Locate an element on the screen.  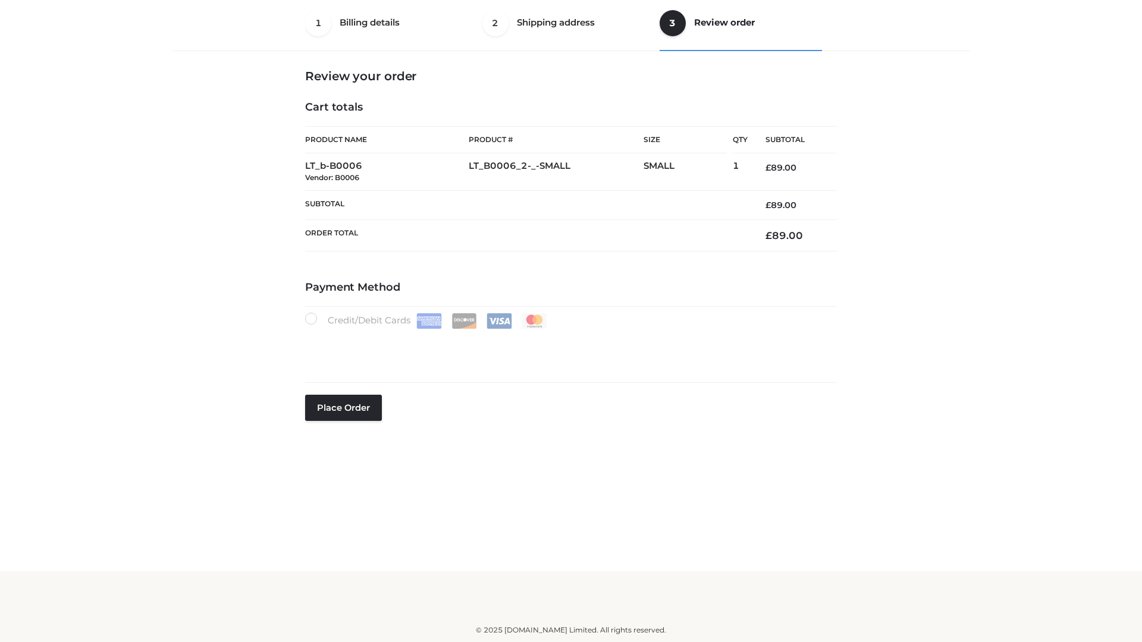
img: Mastercard is located at coordinates (534, 321).